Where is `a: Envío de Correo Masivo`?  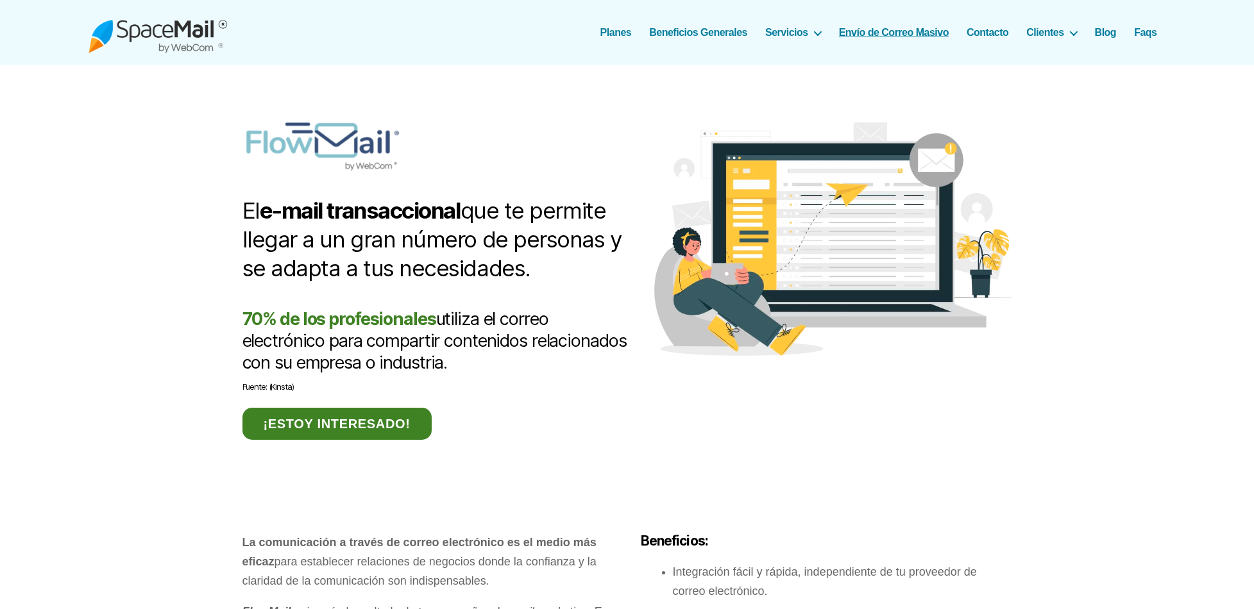 a: Envío de Correo Masivo is located at coordinates (893, 32).